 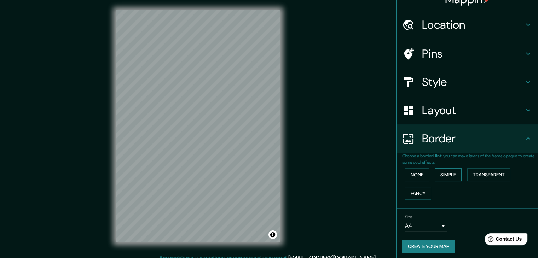 I want to click on button: Simple, so click(x=448, y=175).